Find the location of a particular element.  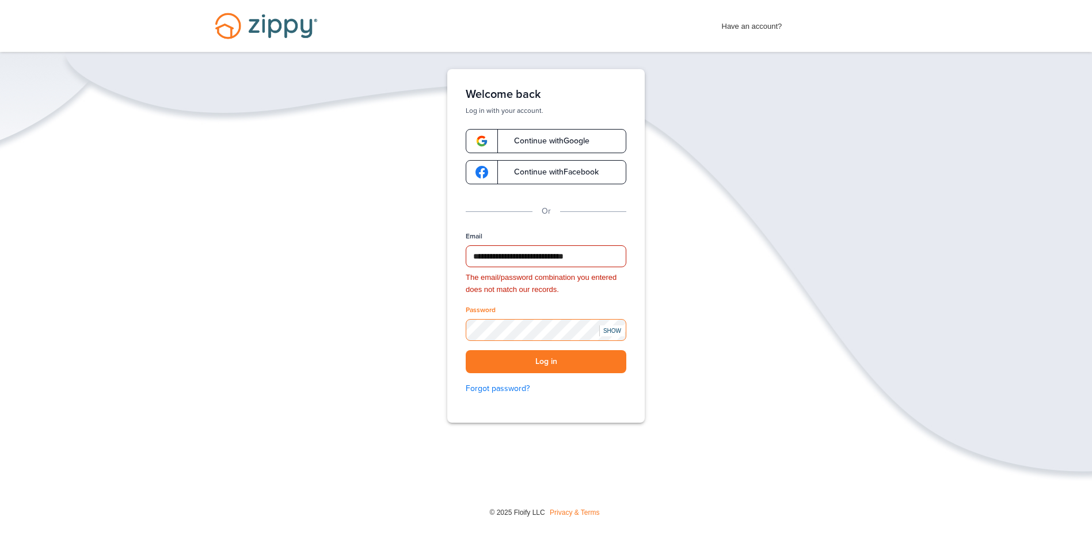

a: Forgot password? is located at coordinates (546, 389).